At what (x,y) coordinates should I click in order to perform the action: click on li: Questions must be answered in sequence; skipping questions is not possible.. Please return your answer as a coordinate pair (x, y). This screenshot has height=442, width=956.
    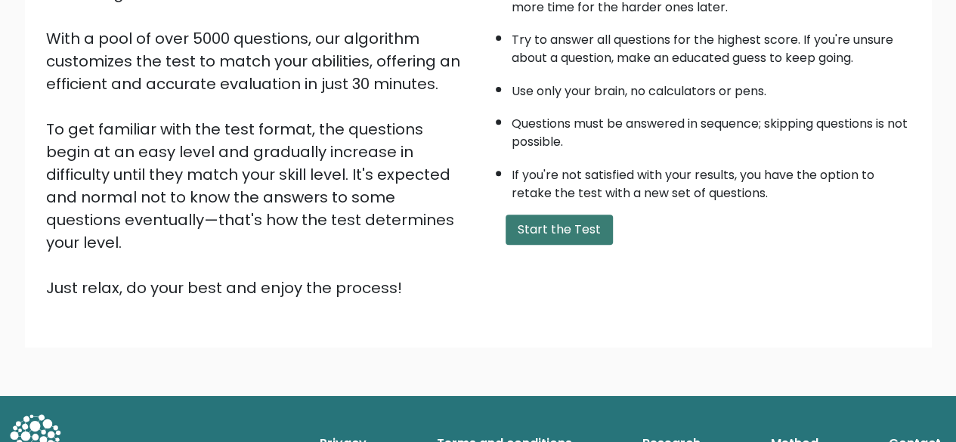
    Looking at the image, I should click on (711, 129).